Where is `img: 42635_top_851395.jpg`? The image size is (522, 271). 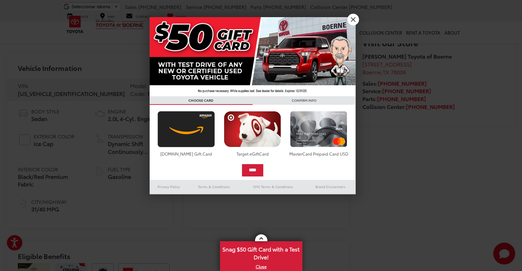
img: 42635_top_851395.jpg is located at coordinates (252, 57).